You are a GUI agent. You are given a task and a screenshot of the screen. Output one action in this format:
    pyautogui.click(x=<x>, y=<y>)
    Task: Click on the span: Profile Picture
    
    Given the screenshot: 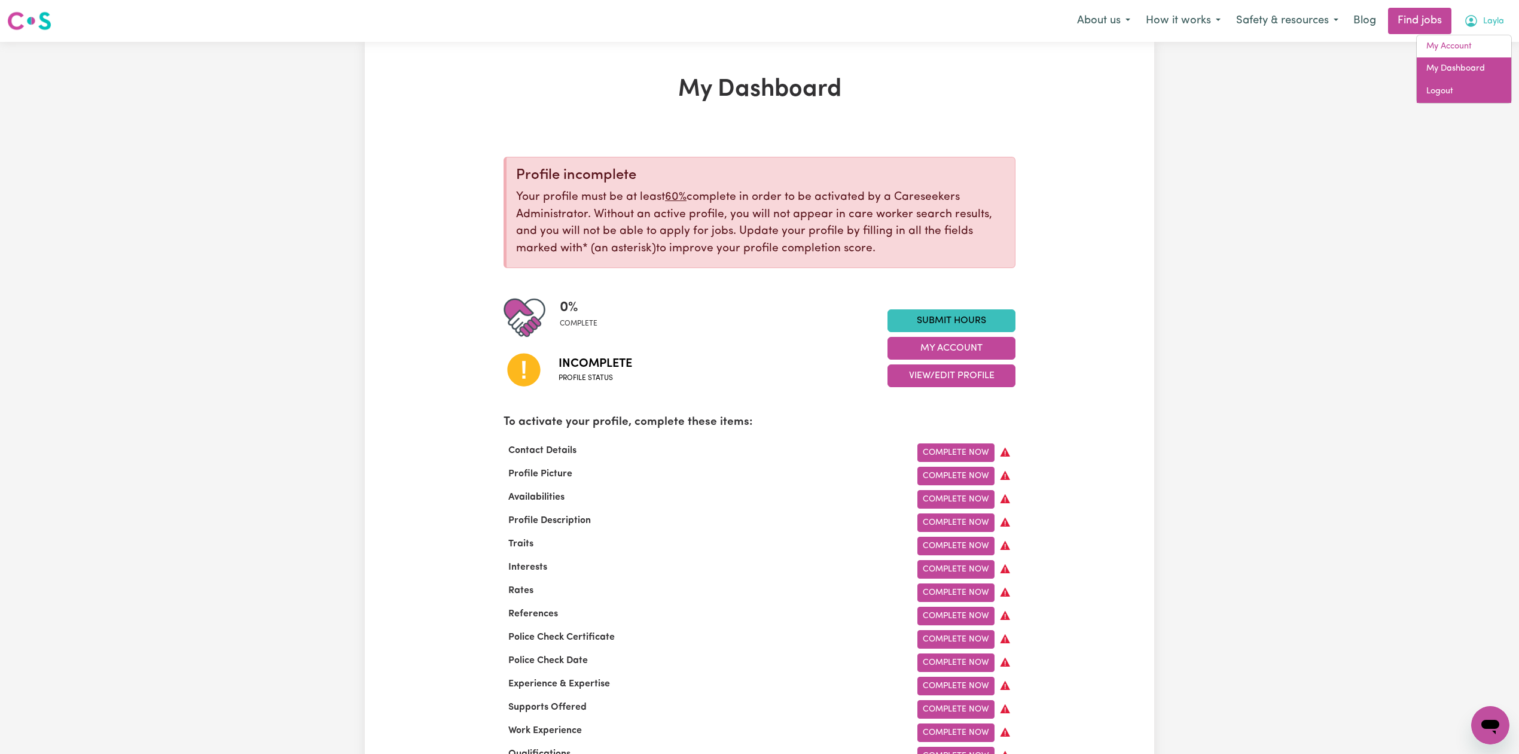 What is the action you would take?
    pyautogui.click(x=540, y=474)
    